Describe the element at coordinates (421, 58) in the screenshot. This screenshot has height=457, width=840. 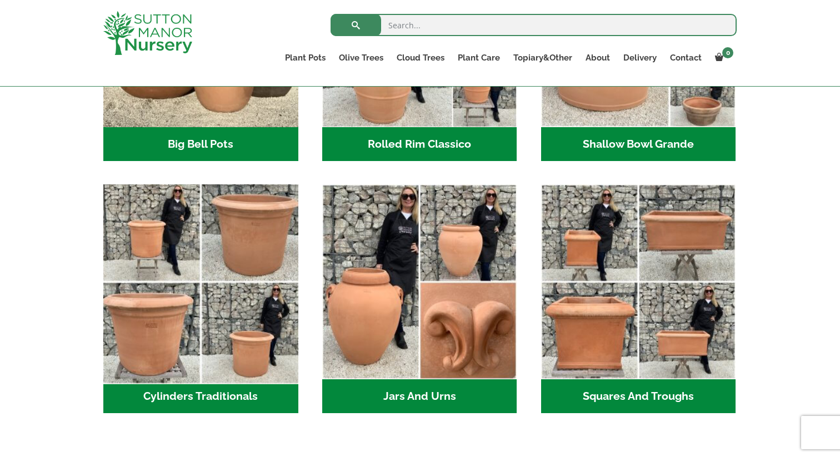
I see `a: Cloud Trees` at that location.